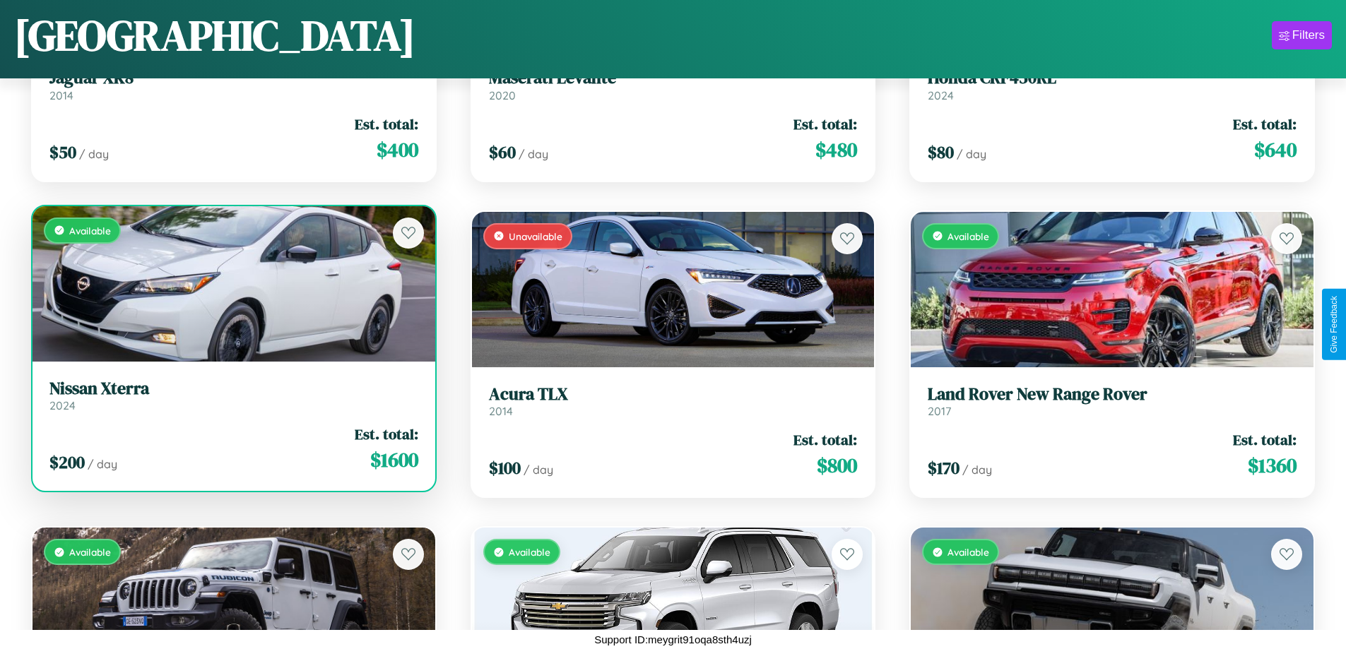 Image resolution: width=1346 pixels, height=649 pixels. What do you see at coordinates (1112, 85) in the screenshot?
I see `a: Honda CRF450RL2024` at bounding box center [1112, 85].